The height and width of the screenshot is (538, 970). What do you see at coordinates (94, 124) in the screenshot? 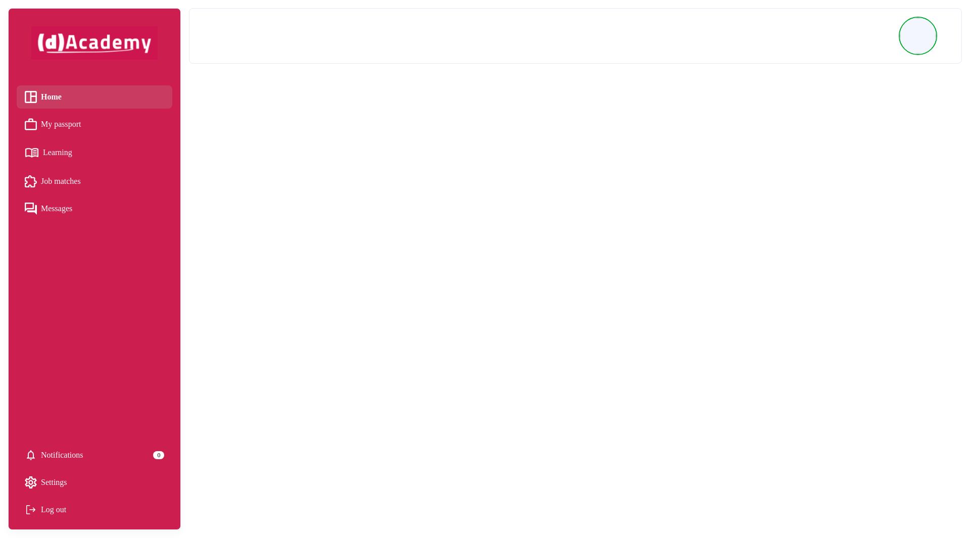
I see `a: My passport iconMy passport` at bounding box center [94, 124].